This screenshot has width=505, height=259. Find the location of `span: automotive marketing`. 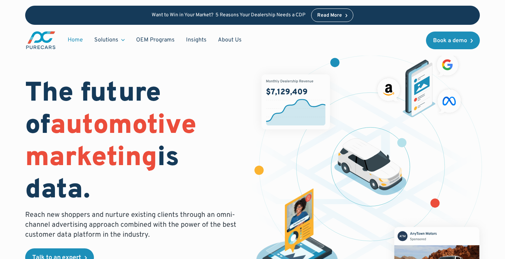

span: automotive marketing is located at coordinates (111, 142).